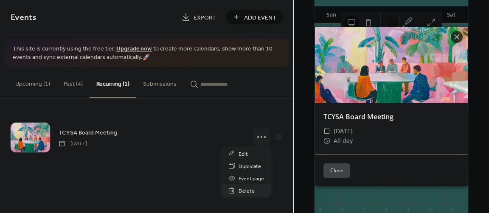 This screenshot has width=489, height=213. Describe the element at coordinates (160, 82) in the screenshot. I see `button: Submissions` at that location.